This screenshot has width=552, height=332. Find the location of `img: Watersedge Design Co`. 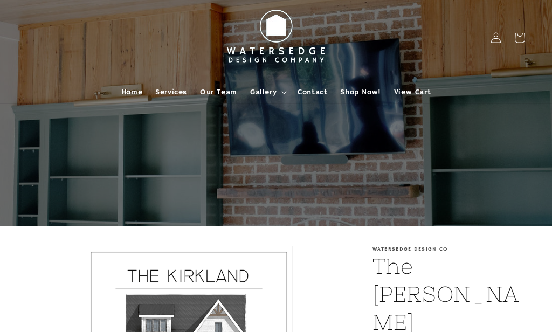

img: Watersedge Design Co is located at coordinates (276, 38).